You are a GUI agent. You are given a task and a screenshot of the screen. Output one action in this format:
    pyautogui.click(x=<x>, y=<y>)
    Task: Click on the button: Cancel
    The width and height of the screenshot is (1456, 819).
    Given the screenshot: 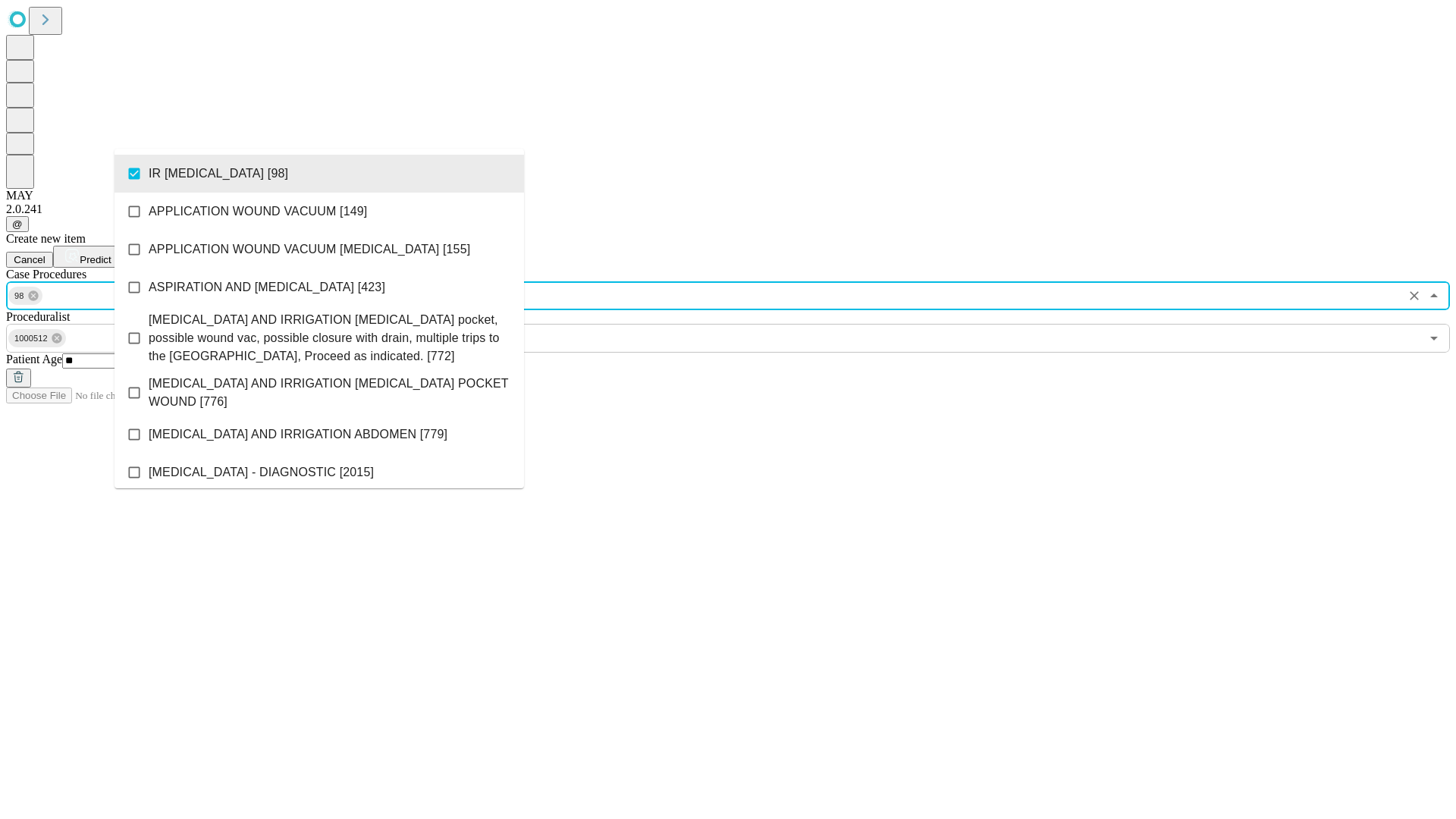 What is the action you would take?
    pyautogui.click(x=29, y=260)
    